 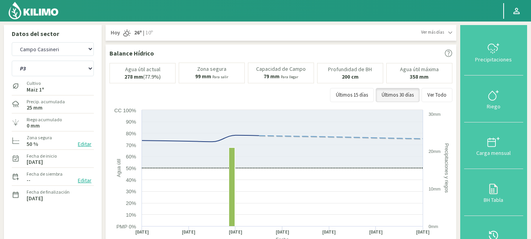 I want to click on p: Balance Hídrico, so click(x=132, y=53).